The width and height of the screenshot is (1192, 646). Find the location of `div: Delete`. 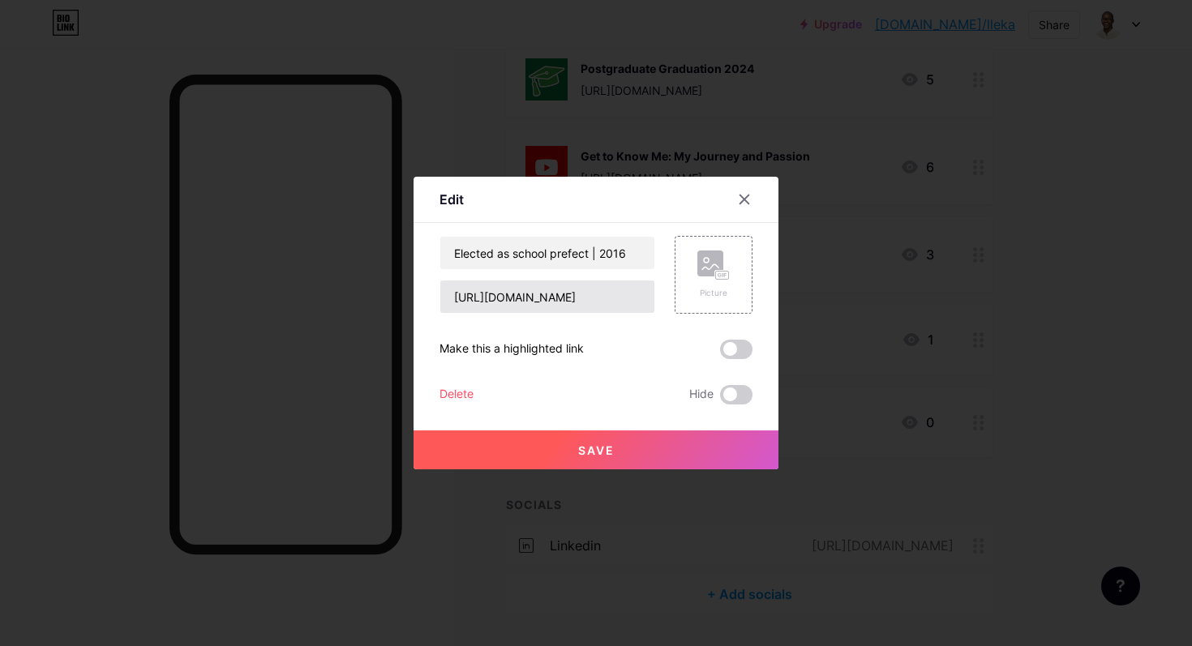

div: Delete is located at coordinates (457, 395).